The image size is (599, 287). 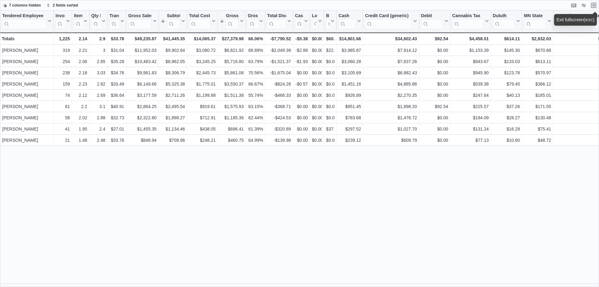 I want to click on div: $4,885.86, so click(x=391, y=84).